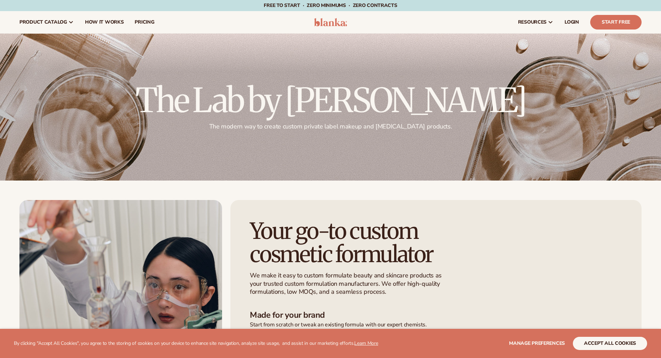 The image size is (661, 358). What do you see at coordinates (144, 22) in the screenshot?
I see `span: pricing` at bounding box center [144, 22].